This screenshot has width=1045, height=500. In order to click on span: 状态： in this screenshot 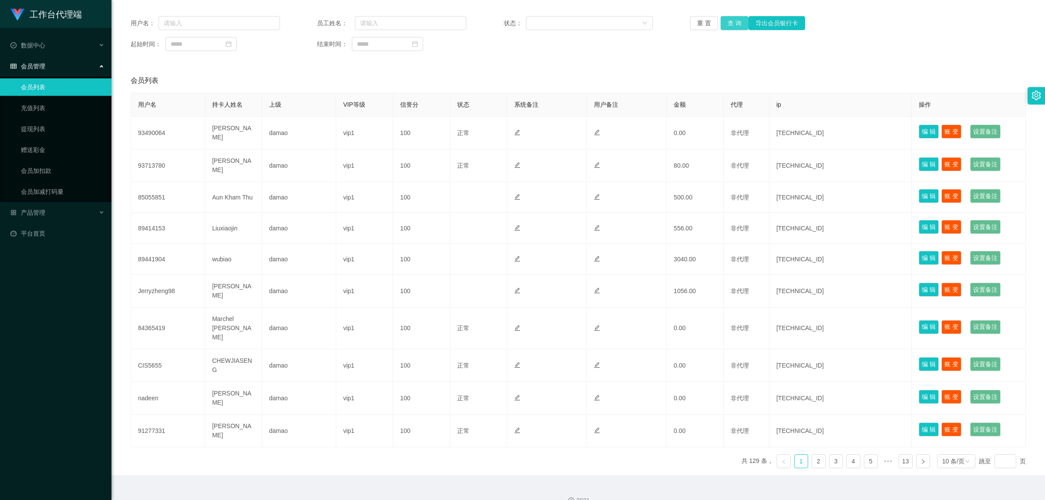, I will do `click(515, 23)`.